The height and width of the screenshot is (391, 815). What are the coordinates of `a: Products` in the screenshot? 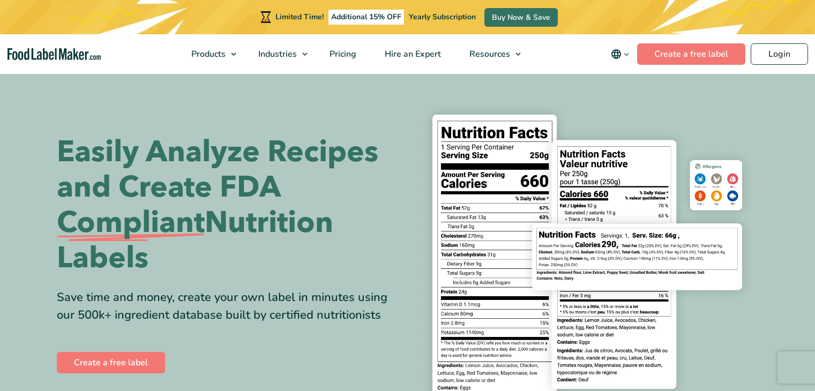 It's located at (210, 54).